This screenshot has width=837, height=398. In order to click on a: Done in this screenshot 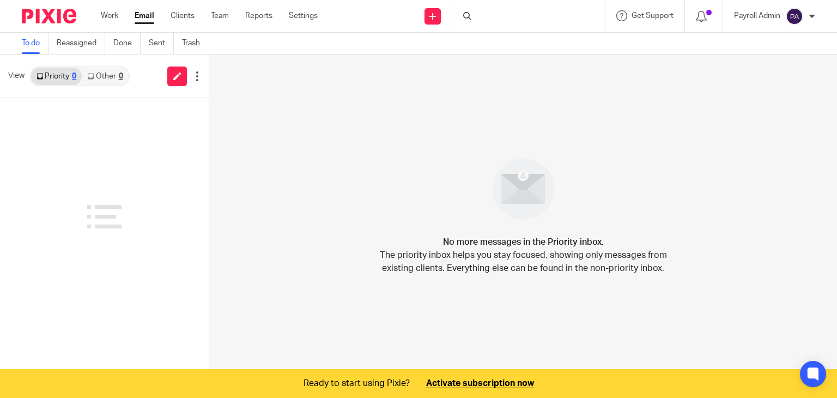, I will do `click(127, 43)`.